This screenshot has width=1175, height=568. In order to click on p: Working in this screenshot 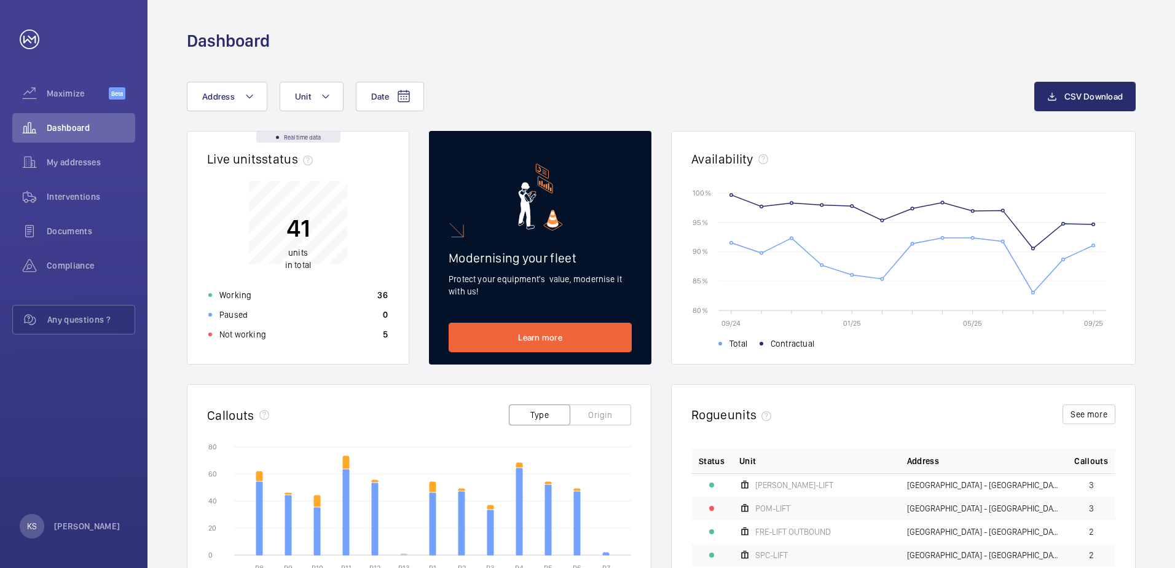, I will do `click(235, 295)`.